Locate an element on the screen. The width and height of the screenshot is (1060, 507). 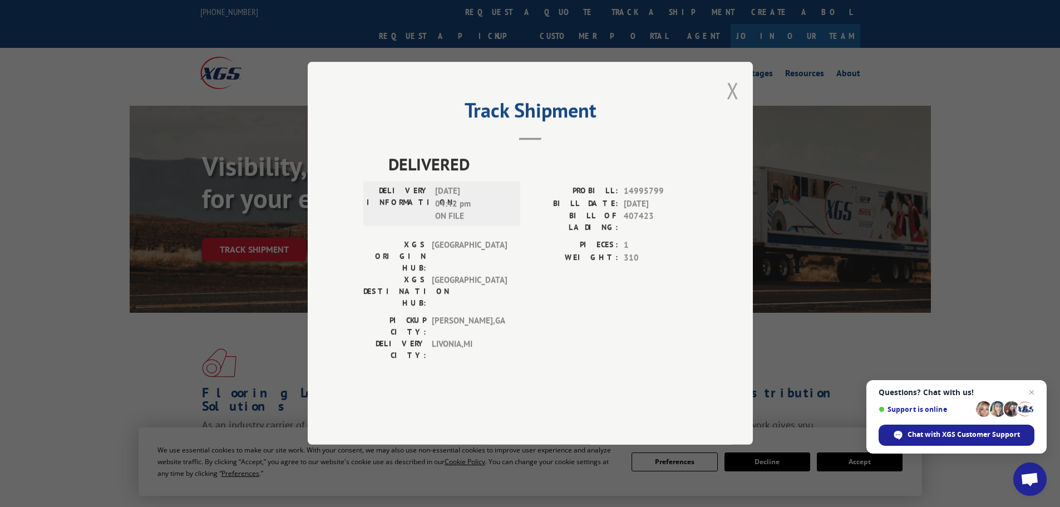
span: 407423 is located at coordinates (661, 222).